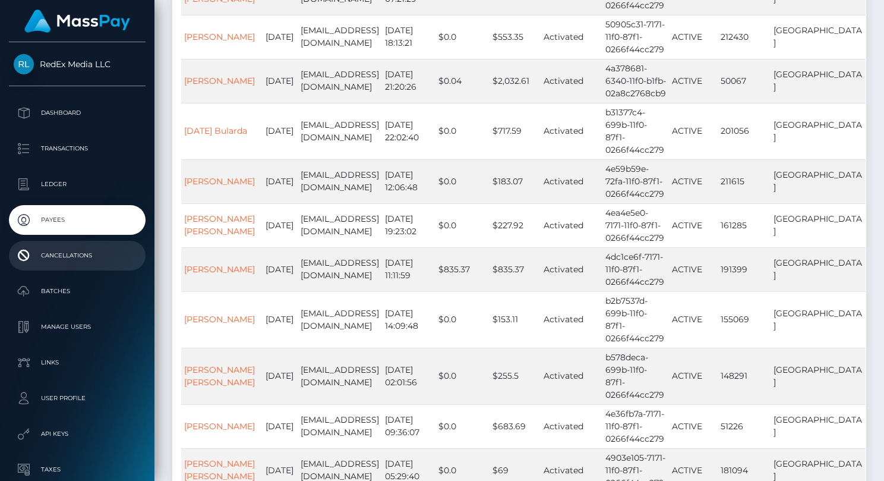 This screenshot has height=481, width=884. Describe the element at coordinates (744, 131) in the screenshot. I see `td: 201056` at that location.